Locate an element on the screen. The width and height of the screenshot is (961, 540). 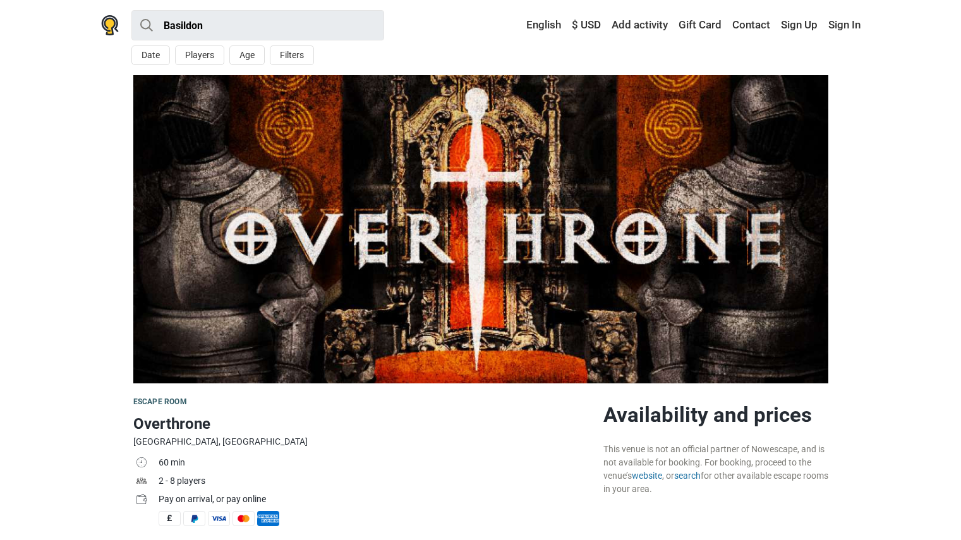
span: MasterCard is located at coordinates (243, 519).